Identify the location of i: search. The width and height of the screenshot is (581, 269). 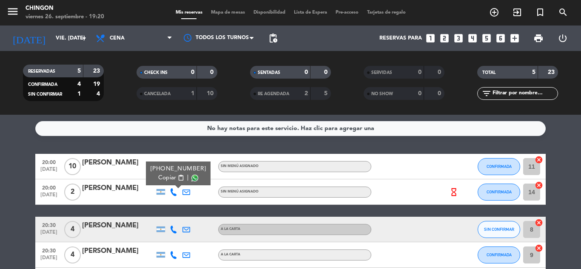
(563, 12).